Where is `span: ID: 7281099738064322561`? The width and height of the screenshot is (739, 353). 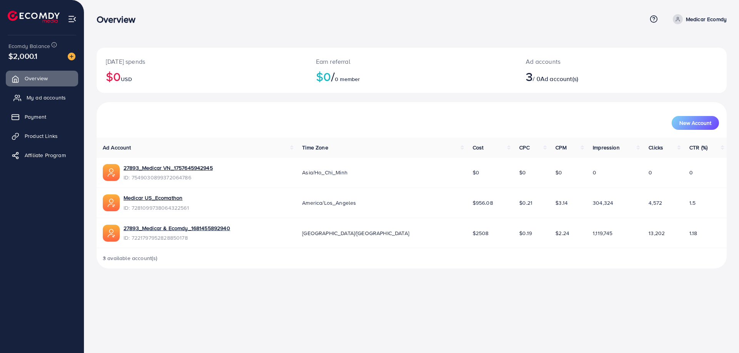
span: ID: 7281099738064322561 is located at coordinates (156, 208).